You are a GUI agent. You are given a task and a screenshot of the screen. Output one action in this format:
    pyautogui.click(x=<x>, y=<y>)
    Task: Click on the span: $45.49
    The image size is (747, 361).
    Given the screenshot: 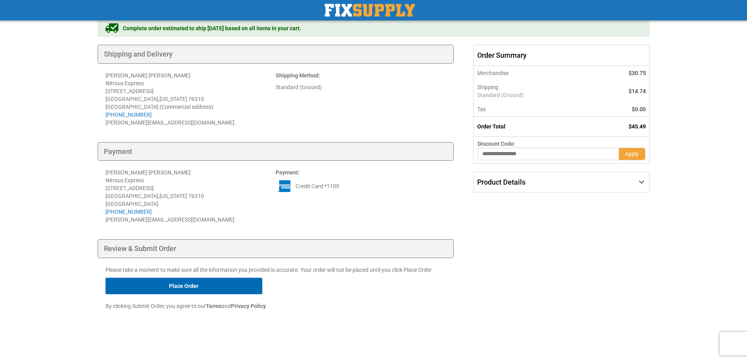 What is the action you would take?
    pyautogui.click(x=637, y=126)
    